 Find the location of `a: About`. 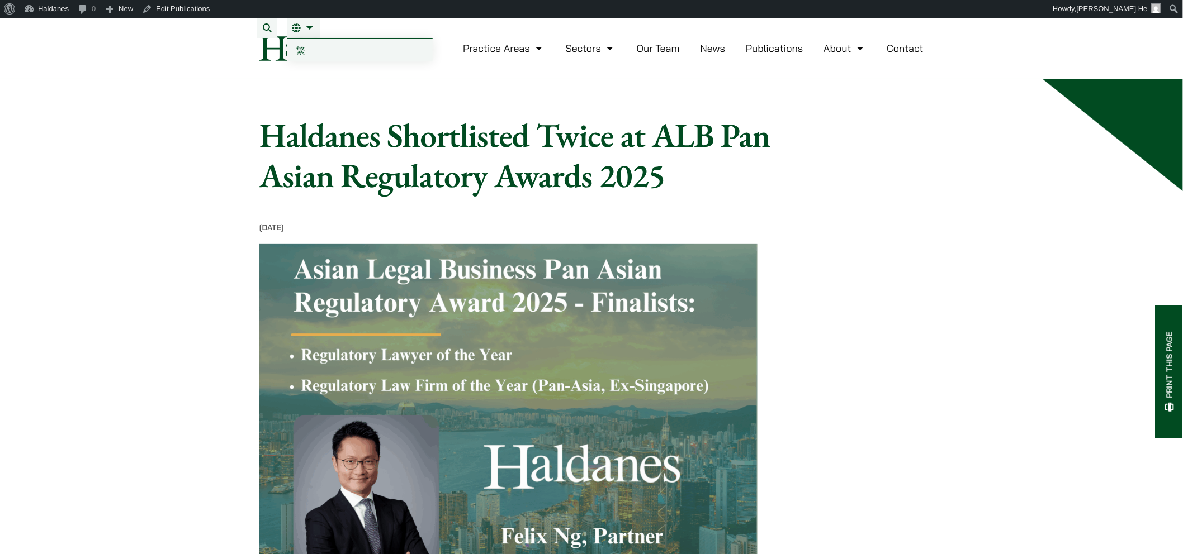

a: About is located at coordinates (845, 48).